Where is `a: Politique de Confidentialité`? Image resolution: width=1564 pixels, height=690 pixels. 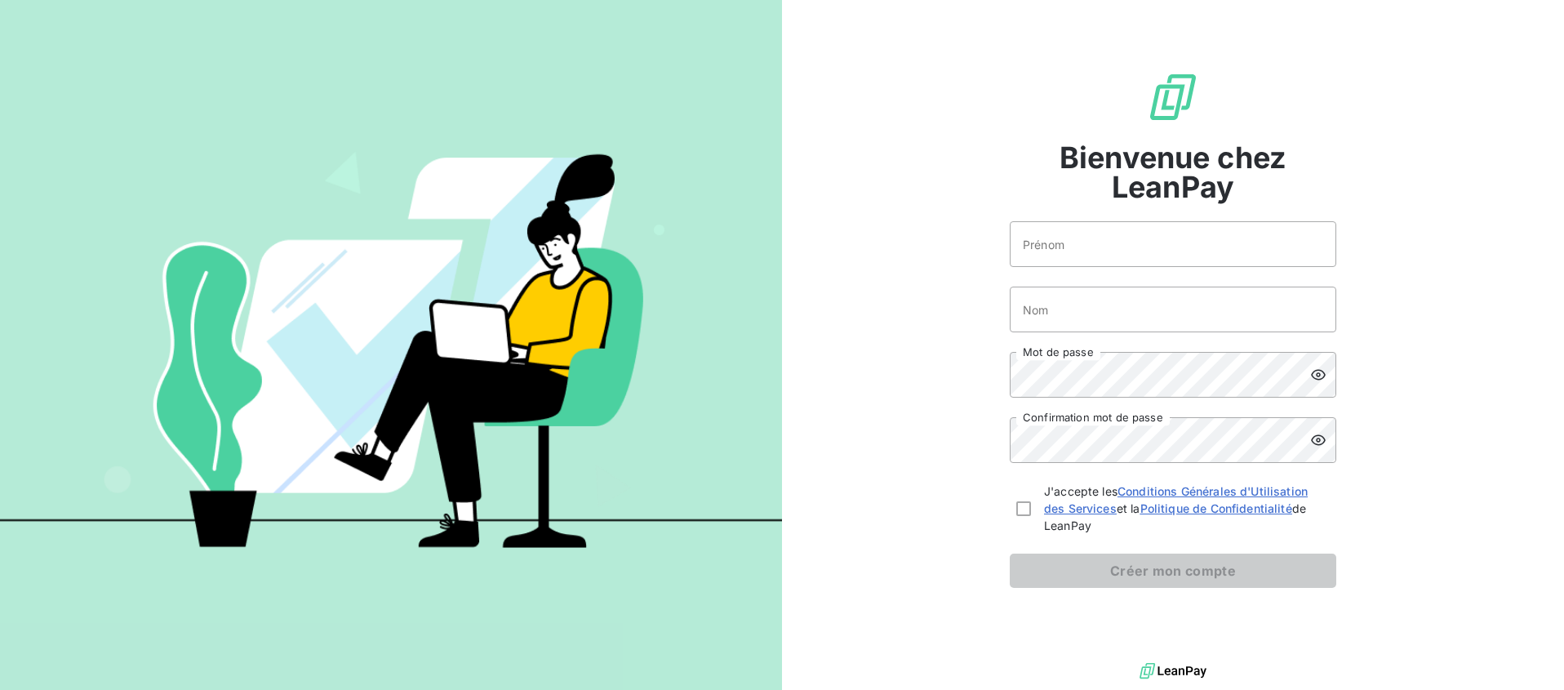 a: Politique de Confidentialité is located at coordinates (1217, 508).